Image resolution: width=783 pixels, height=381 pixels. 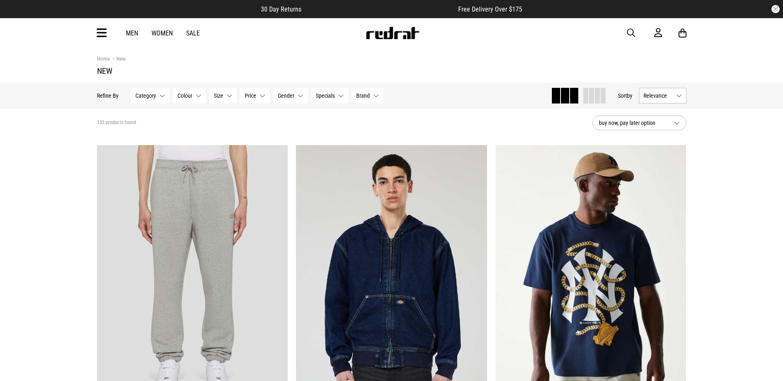 What do you see at coordinates (218, 96) in the screenshot?
I see `span: Size` at bounding box center [218, 96].